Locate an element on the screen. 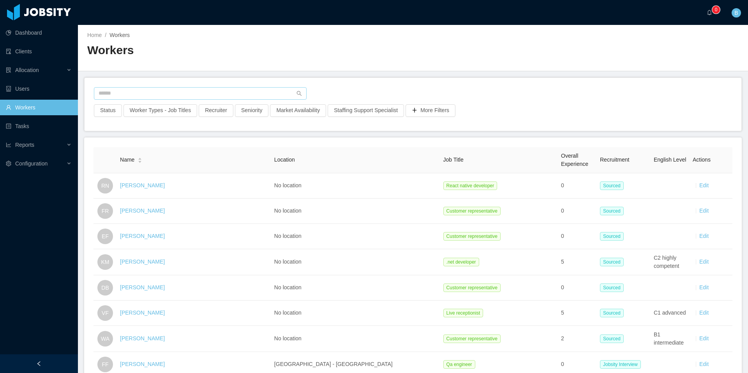 This screenshot has height=373, width=748. span: EF is located at coordinates (105, 236).